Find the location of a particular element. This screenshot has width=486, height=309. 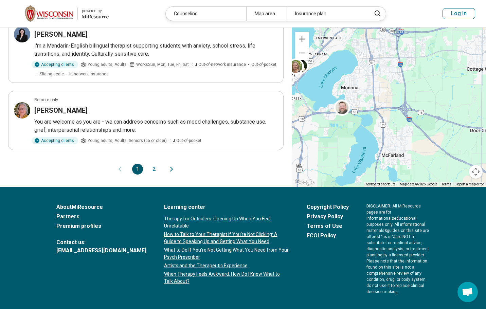

a: Terms of Use is located at coordinates (328, 226).